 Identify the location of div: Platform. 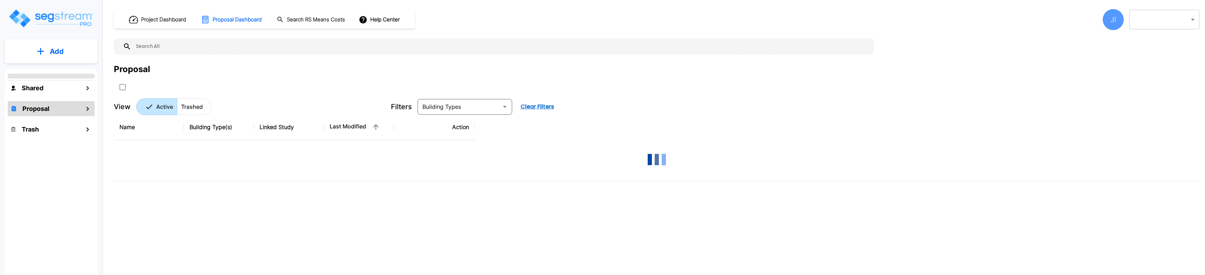
(174, 107).